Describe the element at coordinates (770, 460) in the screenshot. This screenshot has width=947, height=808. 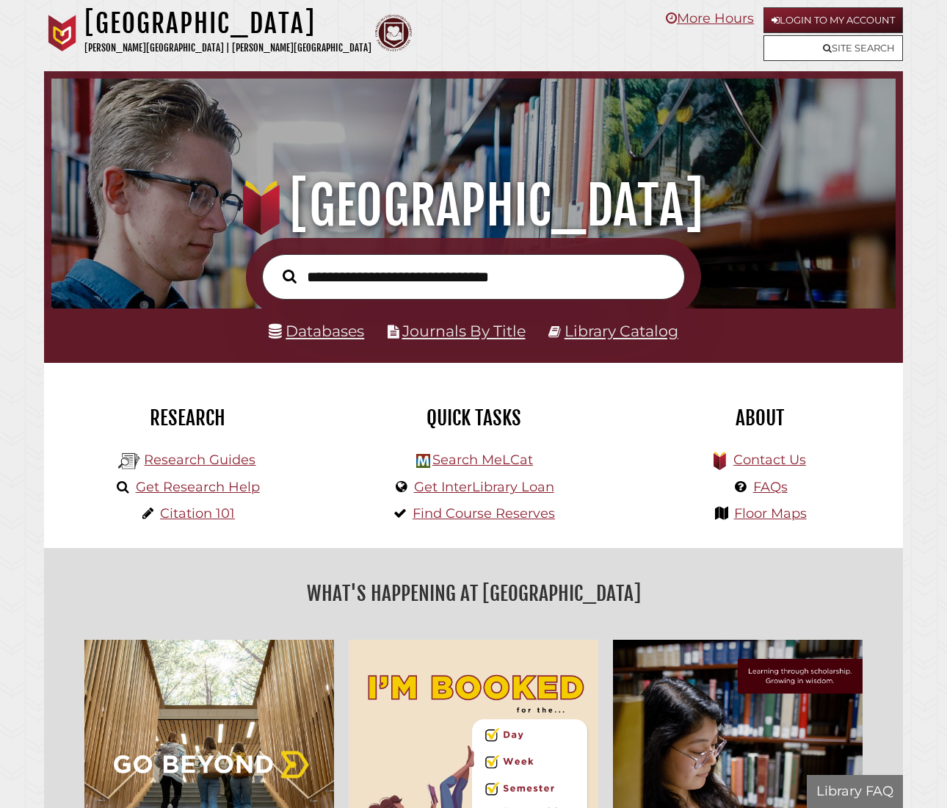
I see `a: Contact Us` at that location.